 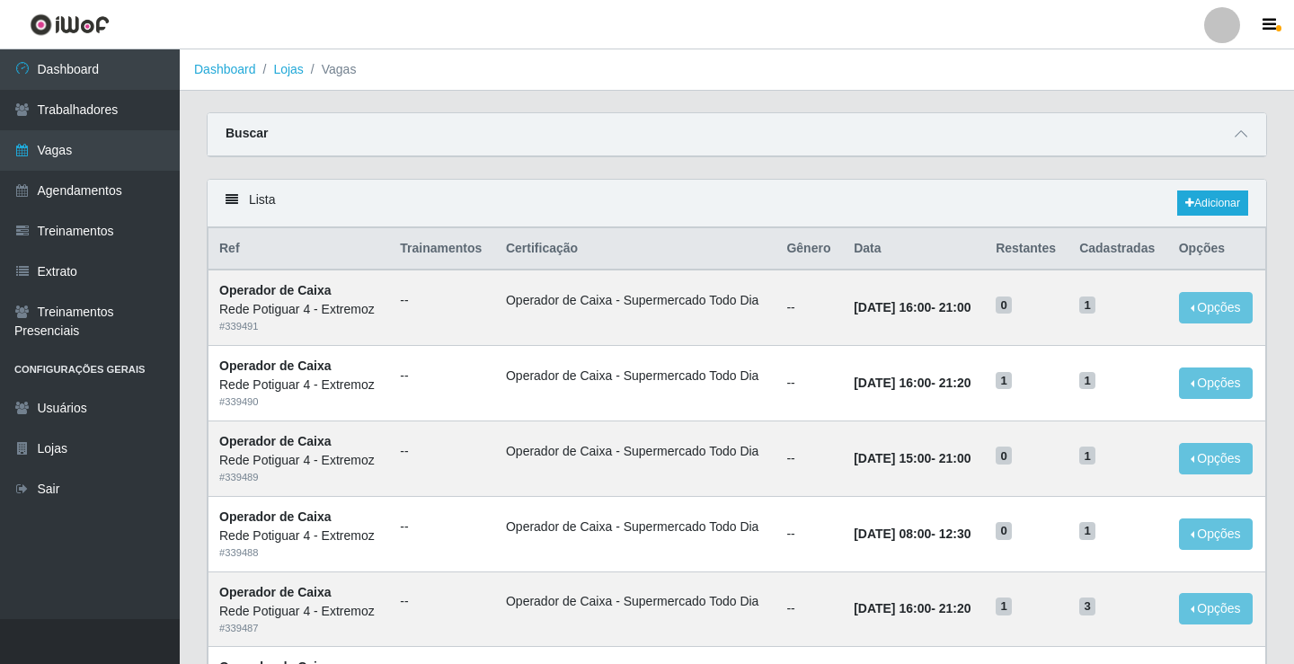 I want to click on a: Adicionar, so click(x=1212, y=203).